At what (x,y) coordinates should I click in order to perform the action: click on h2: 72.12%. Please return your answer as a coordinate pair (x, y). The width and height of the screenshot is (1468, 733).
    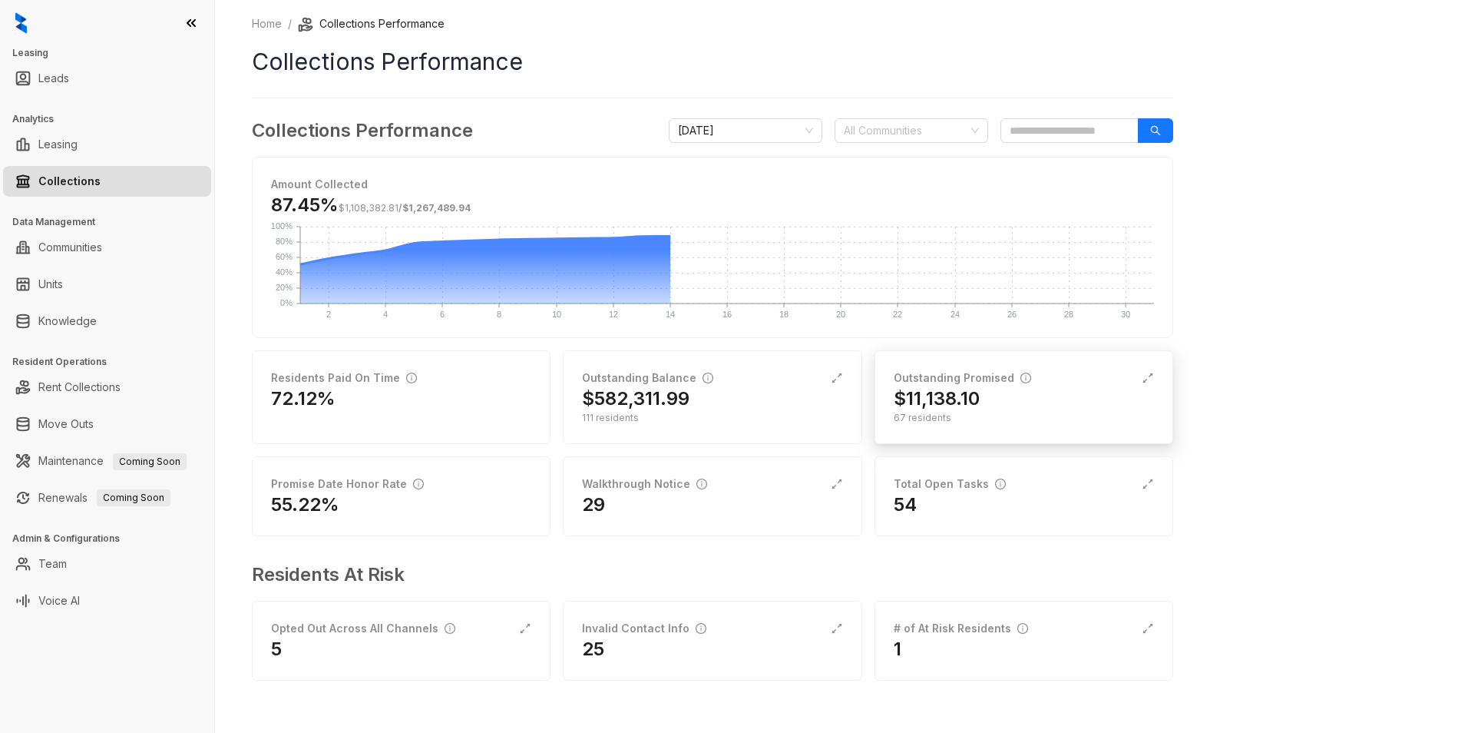
    Looking at the image, I should click on (303, 399).